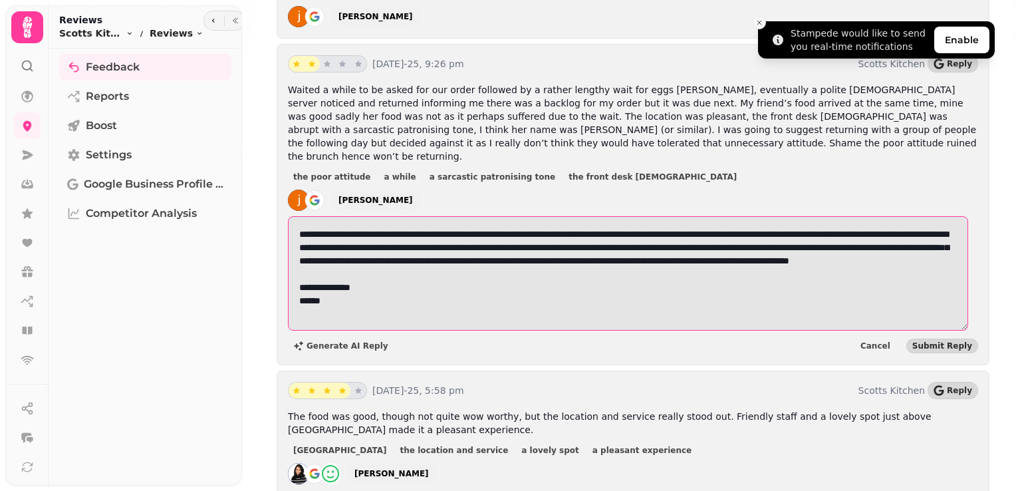  Describe the element at coordinates (454, 450) in the screenshot. I see `button: the location and service` at that location.